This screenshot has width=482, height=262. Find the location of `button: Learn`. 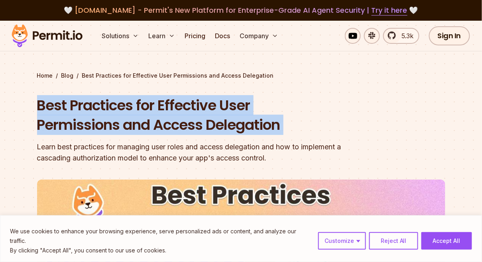

button: Learn is located at coordinates (161, 36).